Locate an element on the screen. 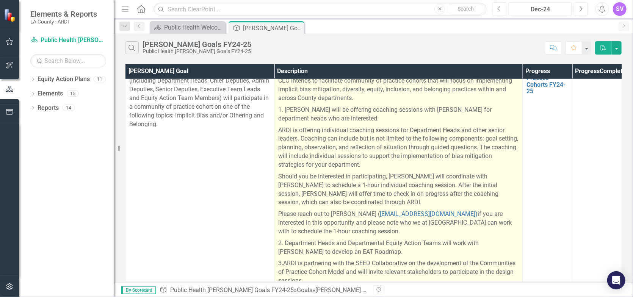  a: Goals is located at coordinates (305, 290).